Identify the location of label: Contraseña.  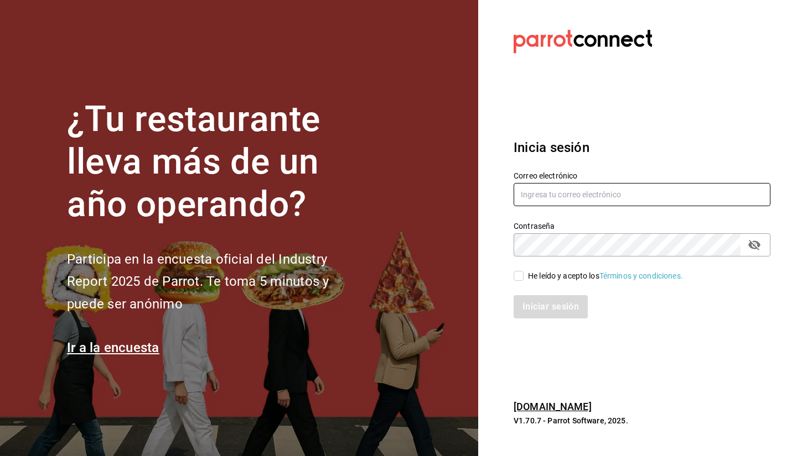
(642, 226).